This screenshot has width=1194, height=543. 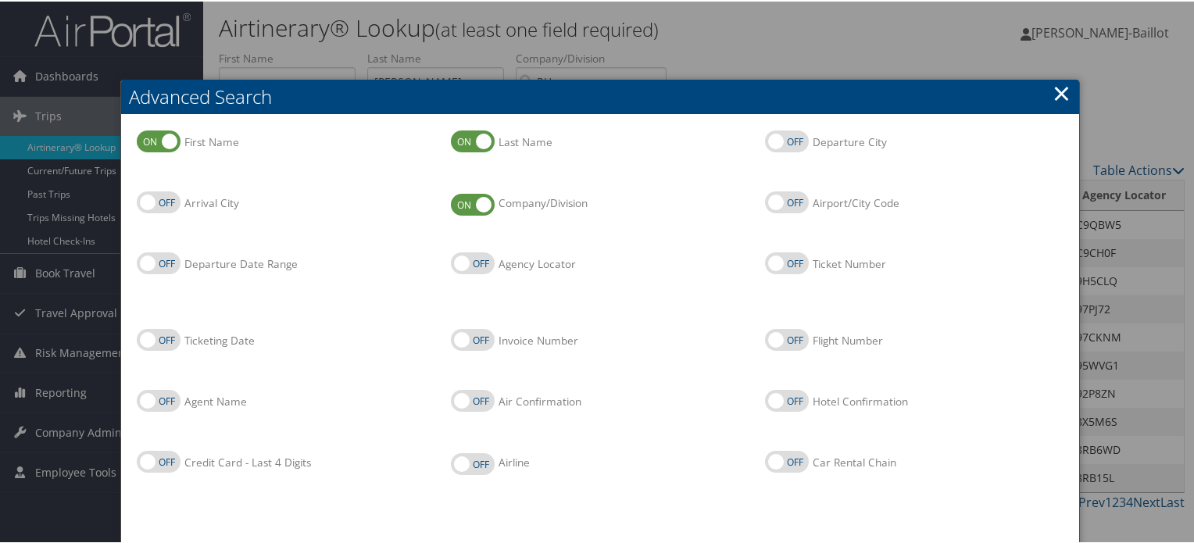 What do you see at coordinates (787, 201) in the screenshot?
I see `label: Airport/City Code` at bounding box center [787, 201].